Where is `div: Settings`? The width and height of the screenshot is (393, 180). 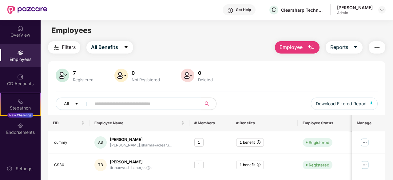
div: Settings is located at coordinates (24, 168).